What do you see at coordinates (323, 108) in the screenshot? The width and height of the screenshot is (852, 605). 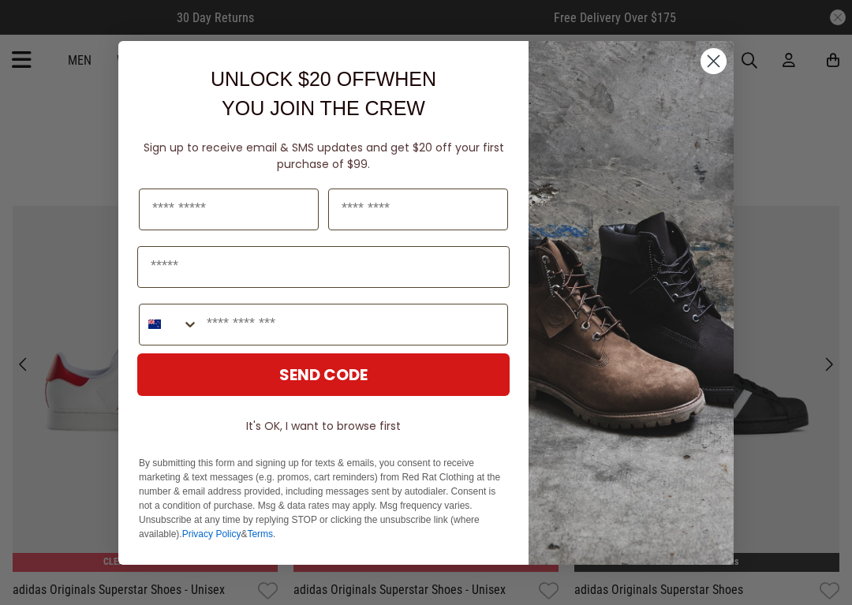 I see `span: YOU JOIN THE CREW` at bounding box center [323, 108].